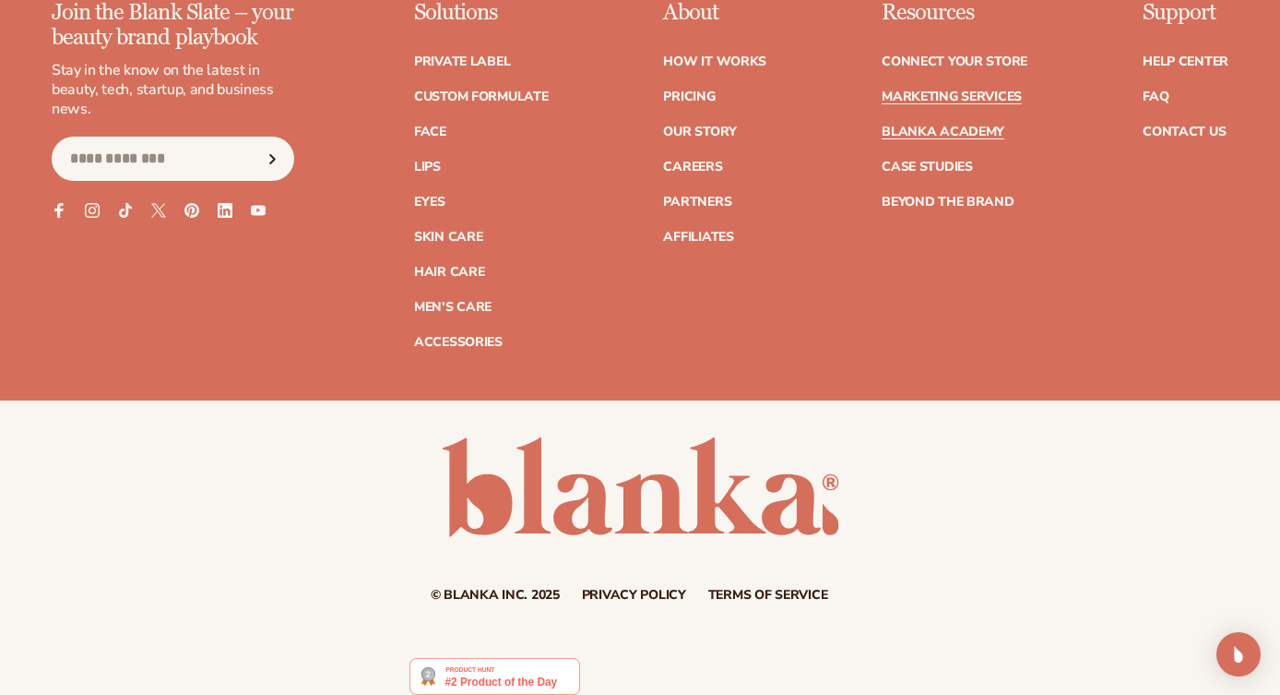  Describe the element at coordinates (955, 13) in the screenshot. I see `p: Resources` at that location.